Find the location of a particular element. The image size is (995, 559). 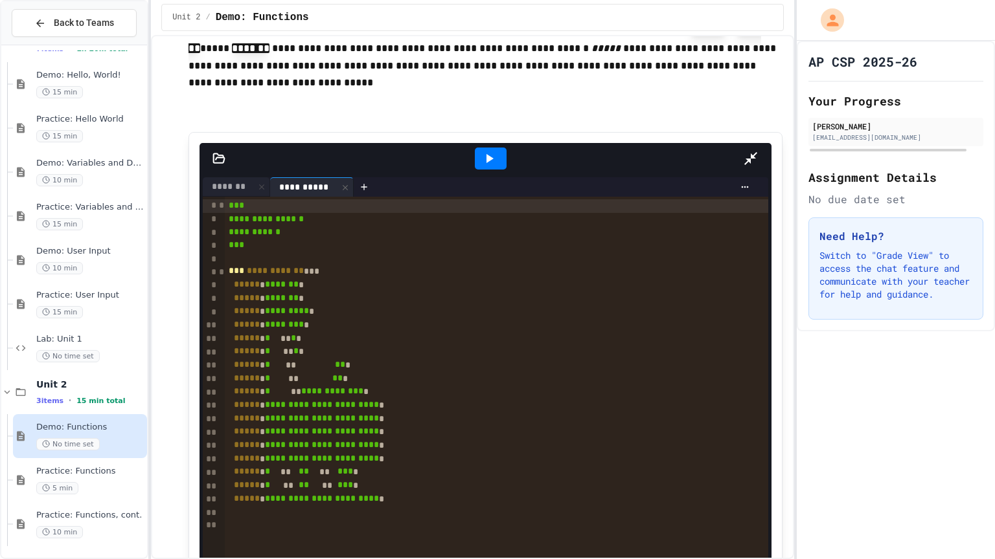

span: 3 items is located at coordinates (50, 401).